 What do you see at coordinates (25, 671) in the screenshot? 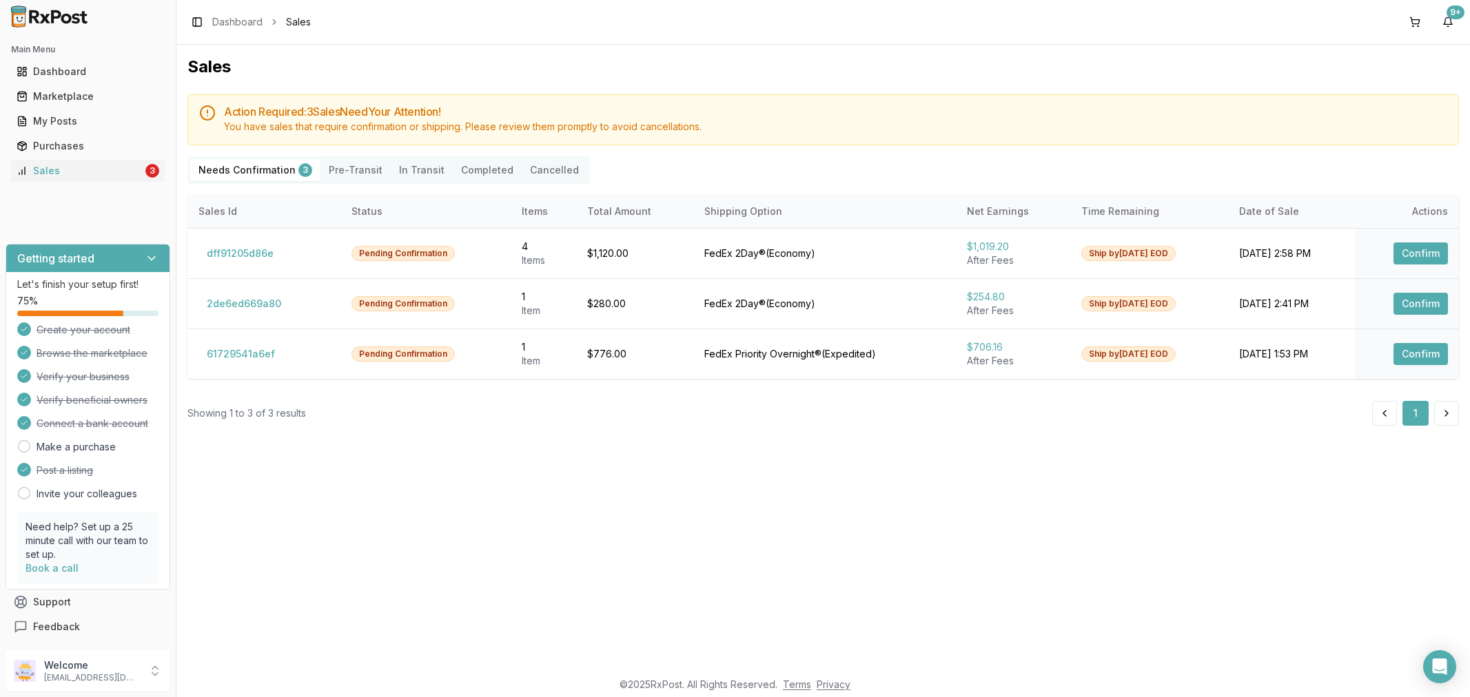
I see `img: User avatar` at bounding box center [25, 671].